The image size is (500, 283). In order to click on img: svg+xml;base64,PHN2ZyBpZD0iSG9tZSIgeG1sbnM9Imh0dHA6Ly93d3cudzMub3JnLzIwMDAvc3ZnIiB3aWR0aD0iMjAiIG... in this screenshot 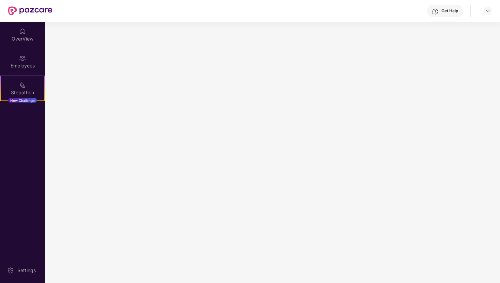, I will do `click(23, 31)`.